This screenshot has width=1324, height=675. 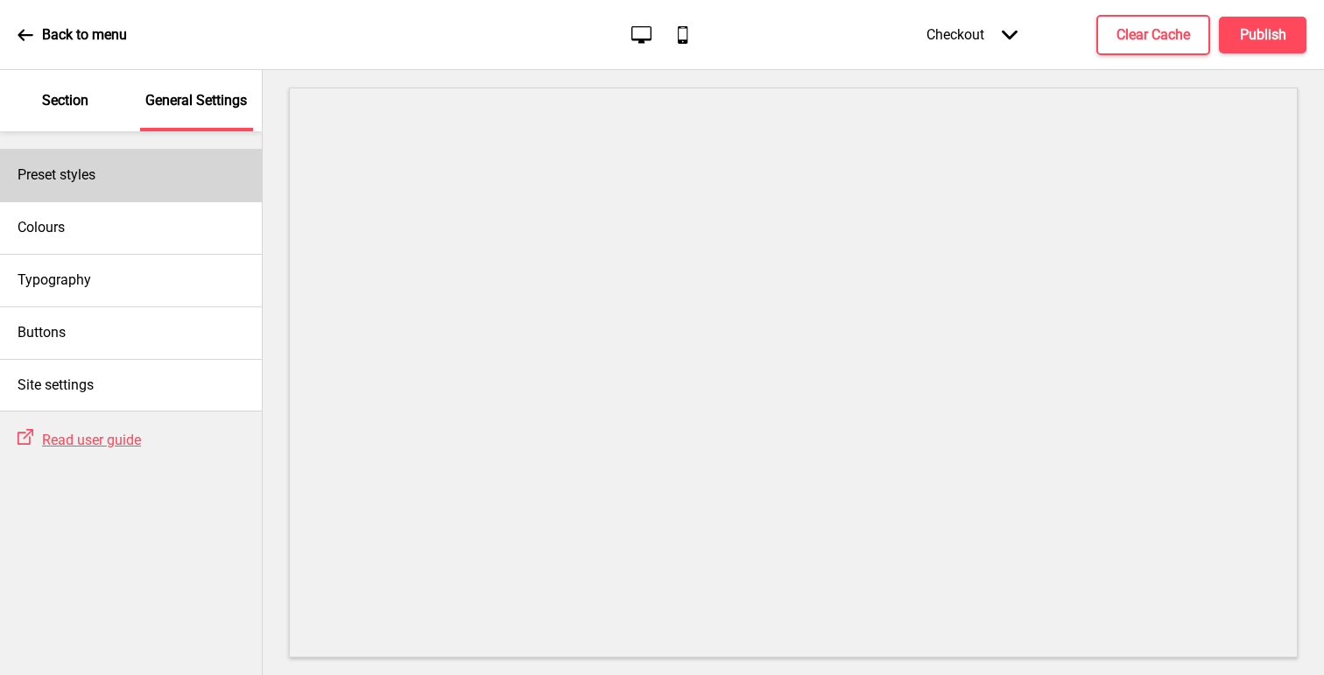 What do you see at coordinates (54, 280) in the screenshot?
I see `h4: Typography` at bounding box center [54, 280].